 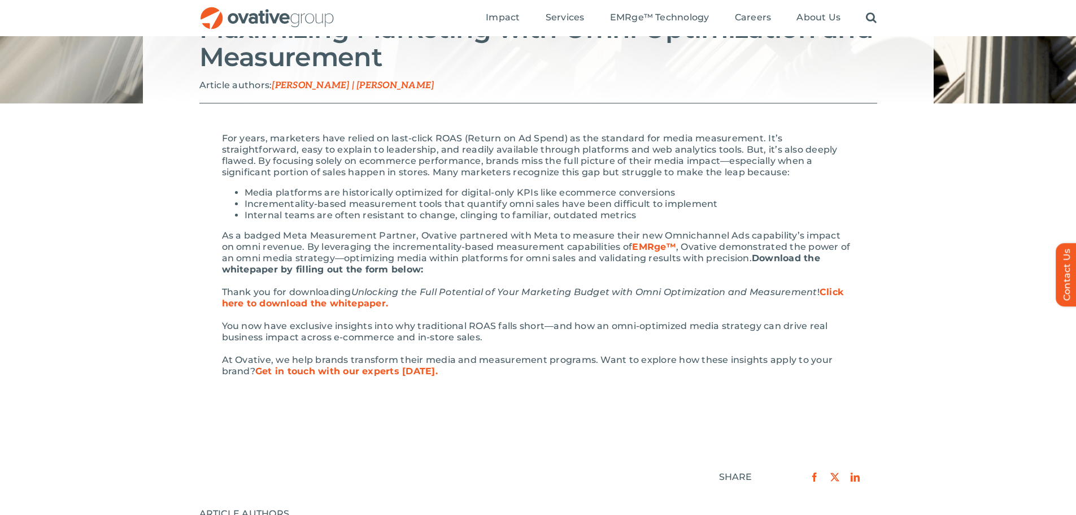 What do you see at coordinates (267, 11) in the screenshot?
I see `a: OG_Full_horizontal_RGB` at bounding box center [267, 11].